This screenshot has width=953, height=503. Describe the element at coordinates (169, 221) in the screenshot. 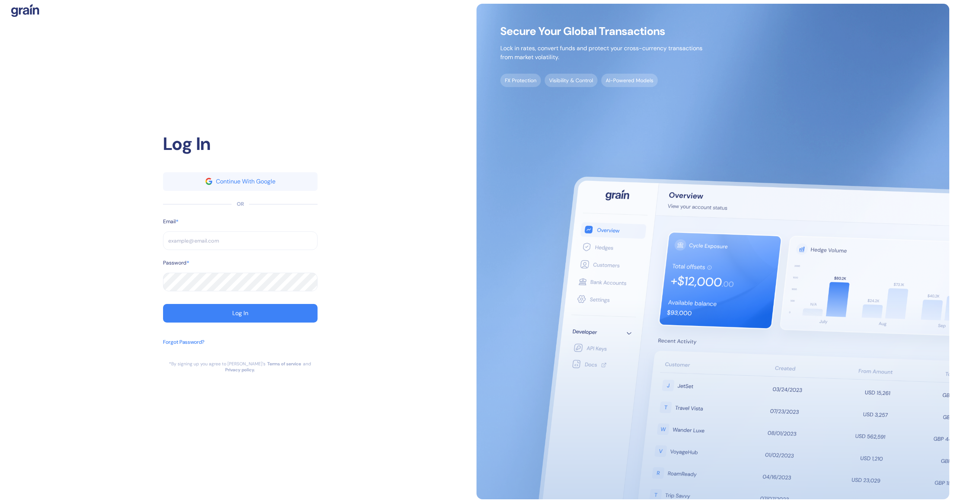

I see `label: Email` at that location.